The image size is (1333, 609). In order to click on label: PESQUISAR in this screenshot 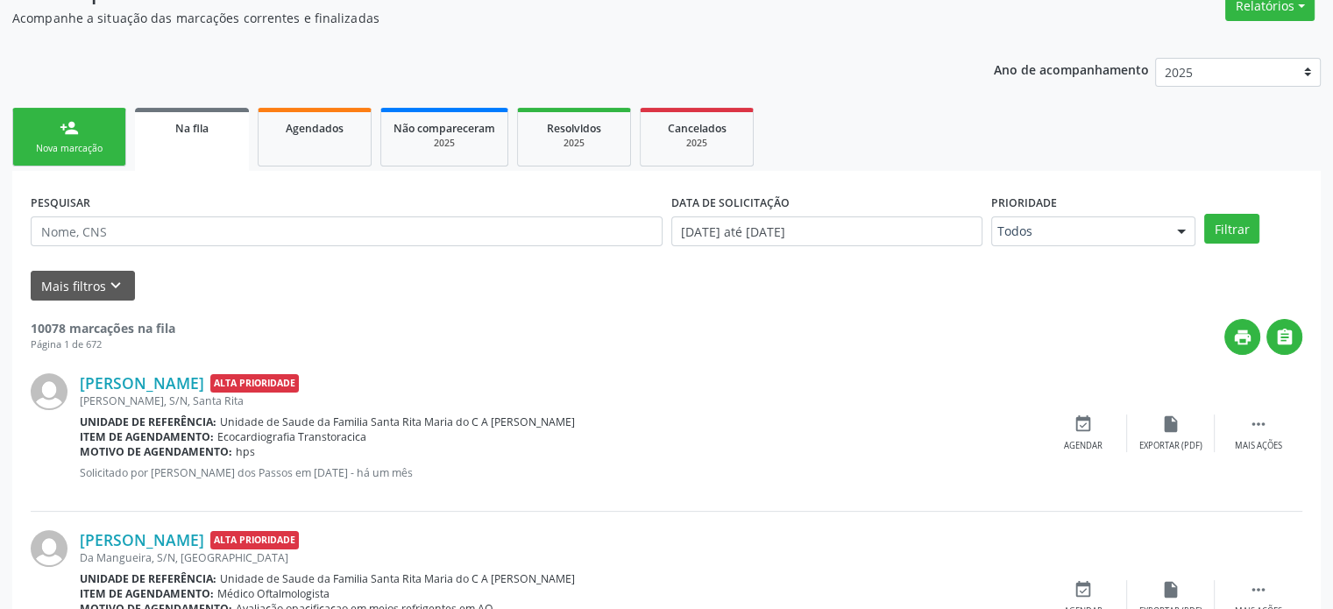, I will do `click(60, 202)`.